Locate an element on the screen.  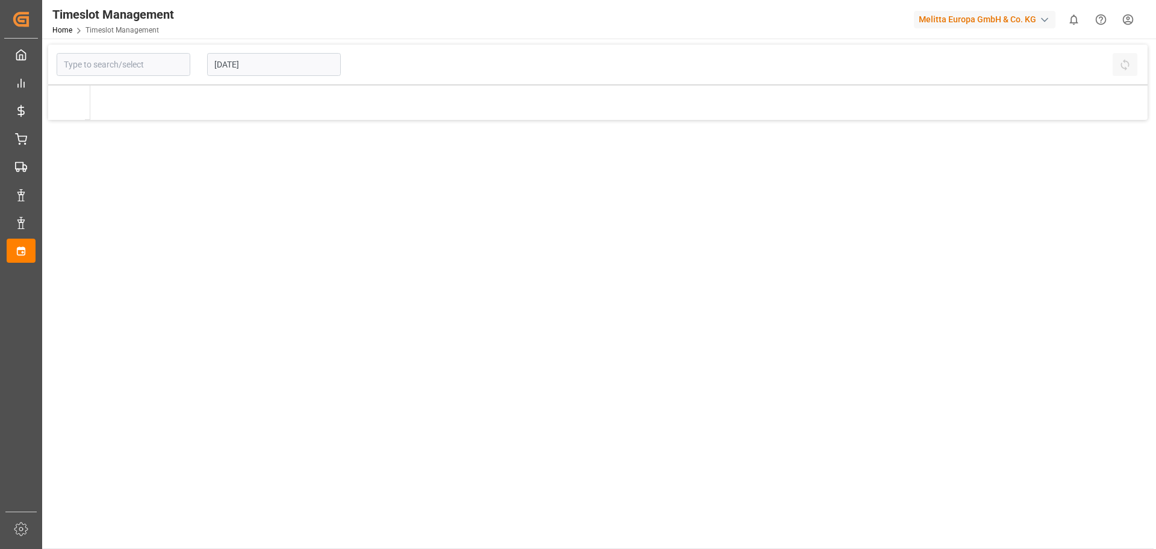
input: DD.MM.YYYY is located at coordinates (274, 64).